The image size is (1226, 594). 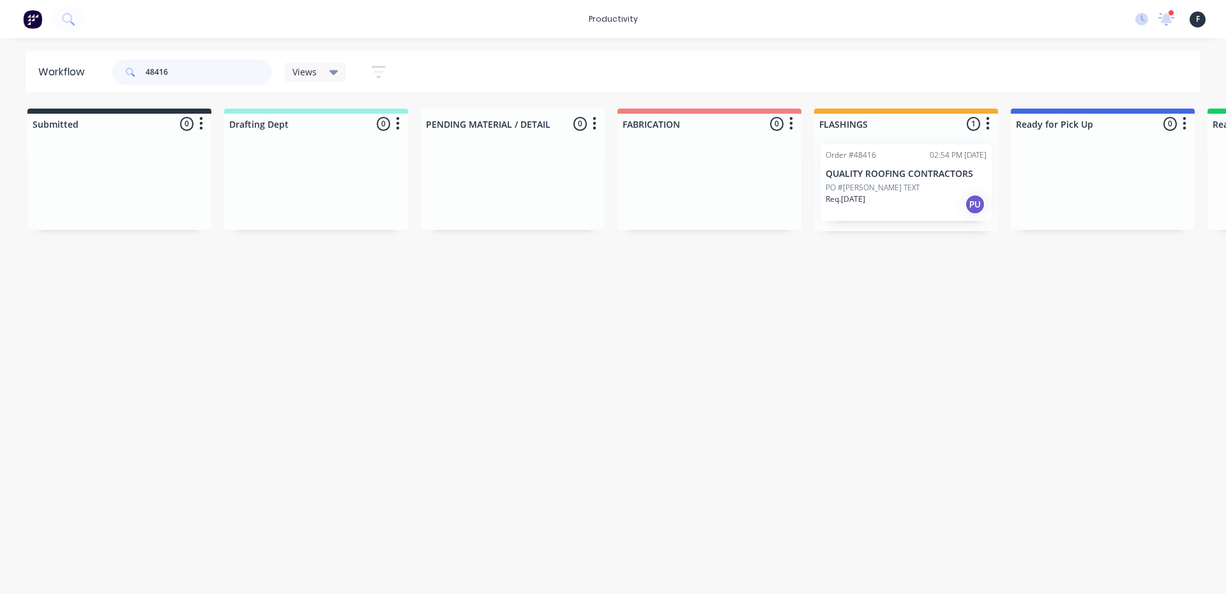 What do you see at coordinates (305, 72) in the screenshot?
I see `span: Views` at bounding box center [305, 72].